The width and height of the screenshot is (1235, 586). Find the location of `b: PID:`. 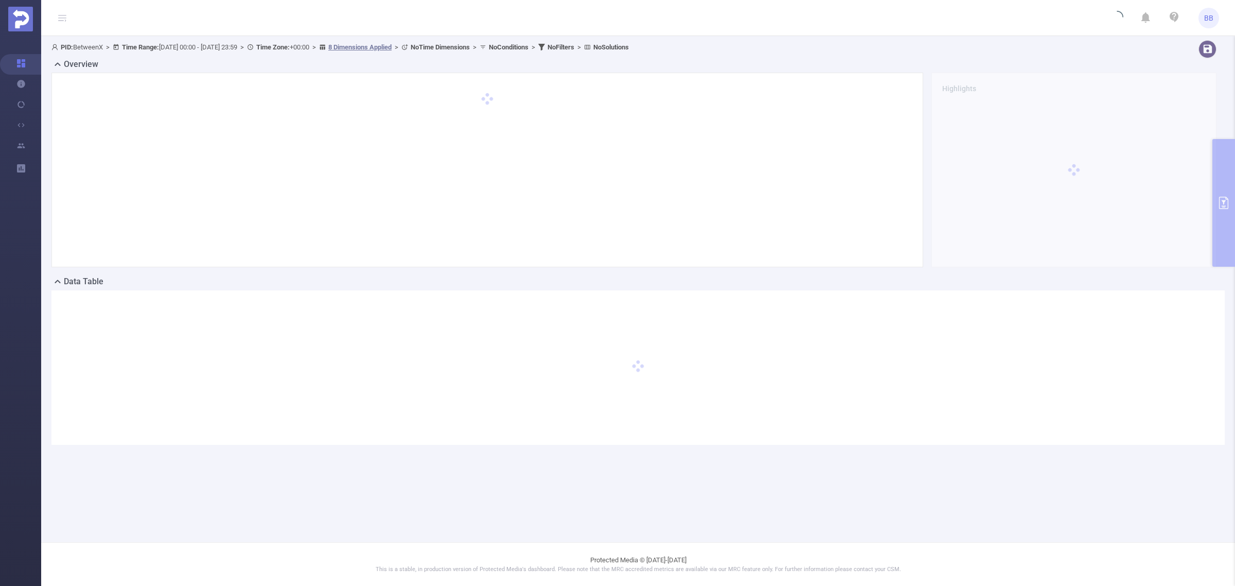

b: PID: is located at coordinates (67, 47).